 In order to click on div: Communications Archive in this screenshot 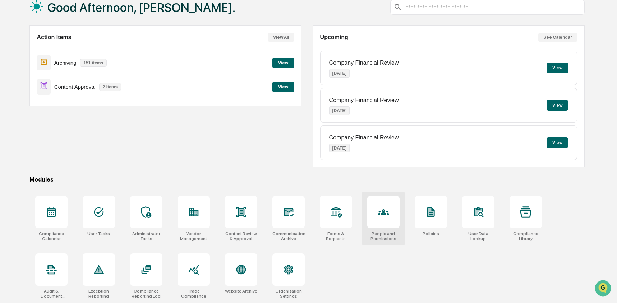, I will do `click(288, 236)`.